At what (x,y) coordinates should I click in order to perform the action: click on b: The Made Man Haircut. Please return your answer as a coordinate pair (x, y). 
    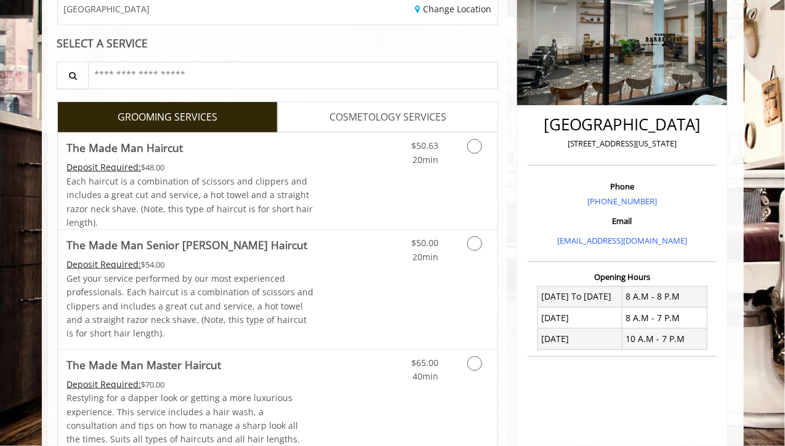
    Looking at the image, I should click on (125, 148).